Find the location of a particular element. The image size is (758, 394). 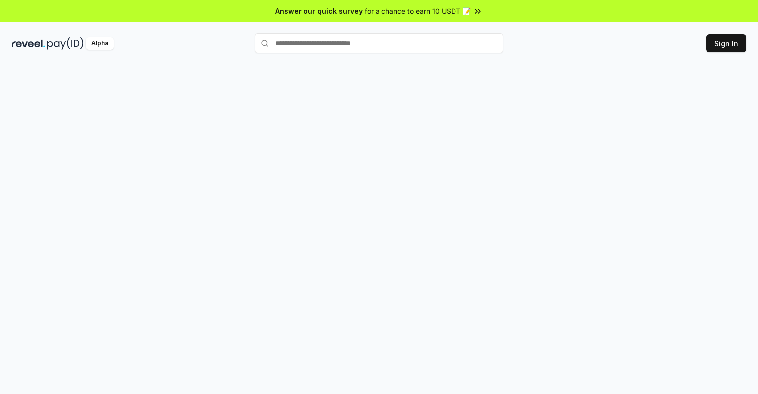

img: reveel_dark is located at coordinates (28, 43).